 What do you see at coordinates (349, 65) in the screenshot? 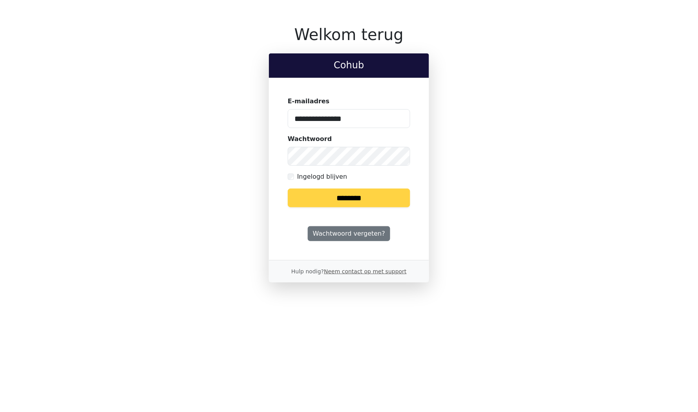
I see `h2: Cohub` at bounding box center [349, 65].